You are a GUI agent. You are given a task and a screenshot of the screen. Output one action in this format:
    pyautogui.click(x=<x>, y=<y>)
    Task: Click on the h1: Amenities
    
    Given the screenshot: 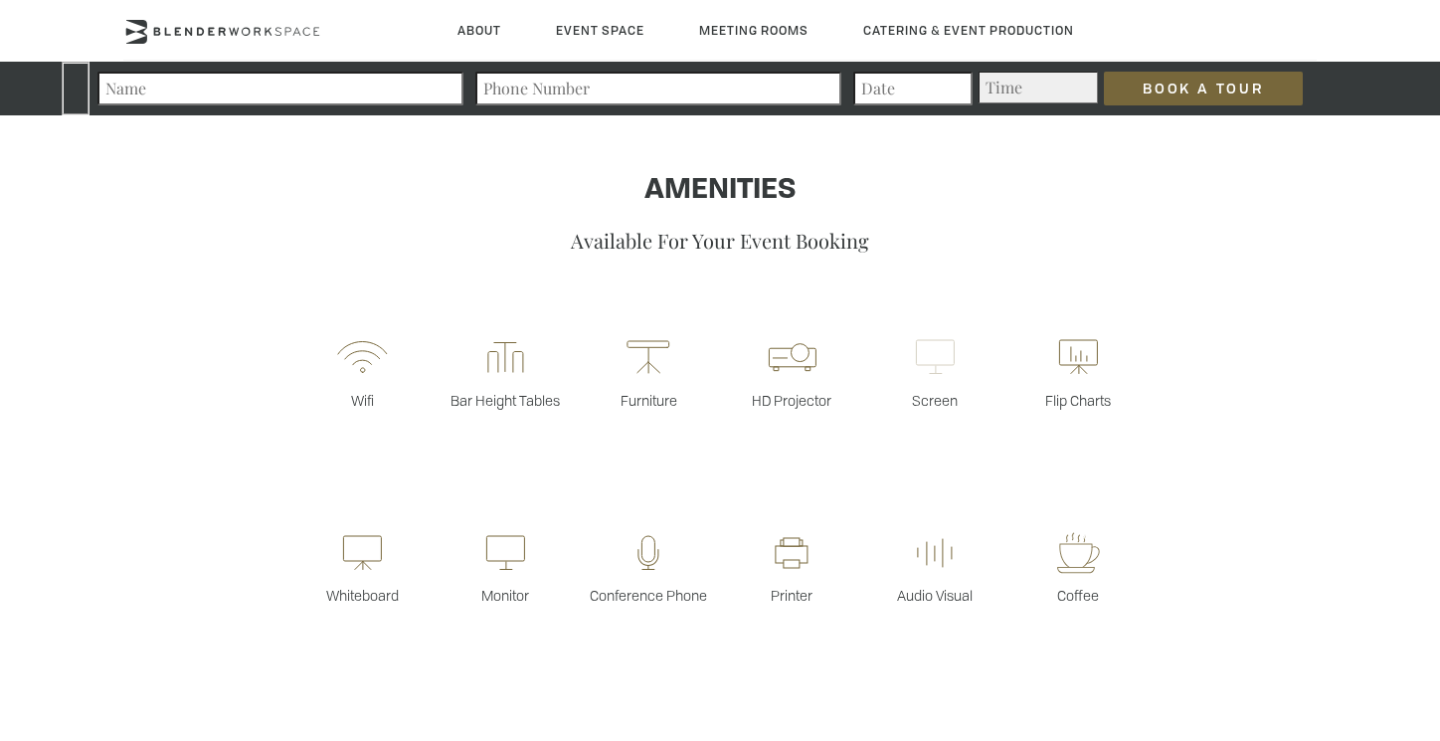 What is the action you would take?
    pyautogui.click(x=720, y=191)
    